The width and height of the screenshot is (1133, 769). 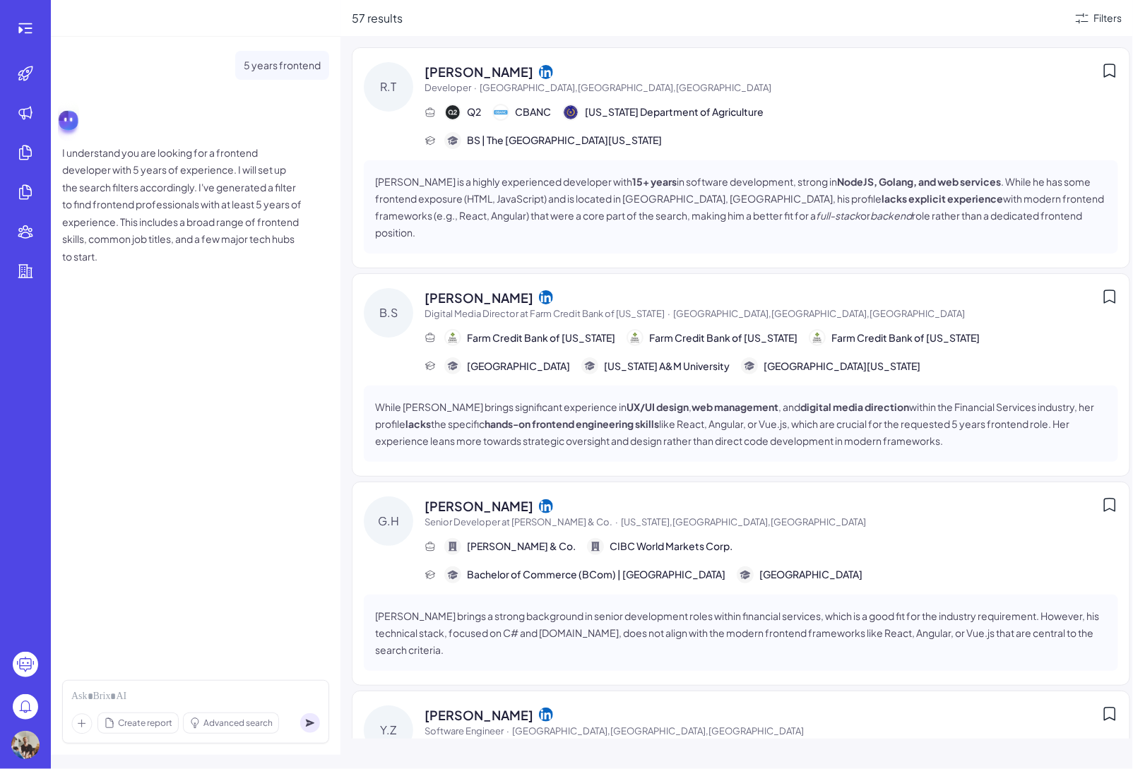 I want to click on span: 57 results, so click(x=377, y=18).